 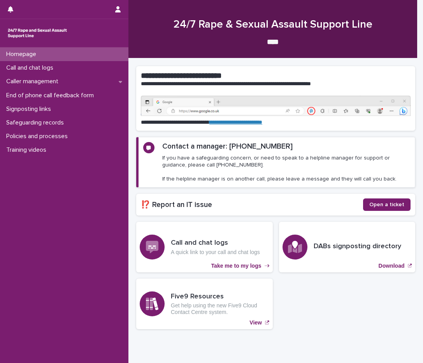 What do you see at coordinates (215, 243) in the screenshot?
I see `h3: Call and chat logs` at bounding box center [215, 243].